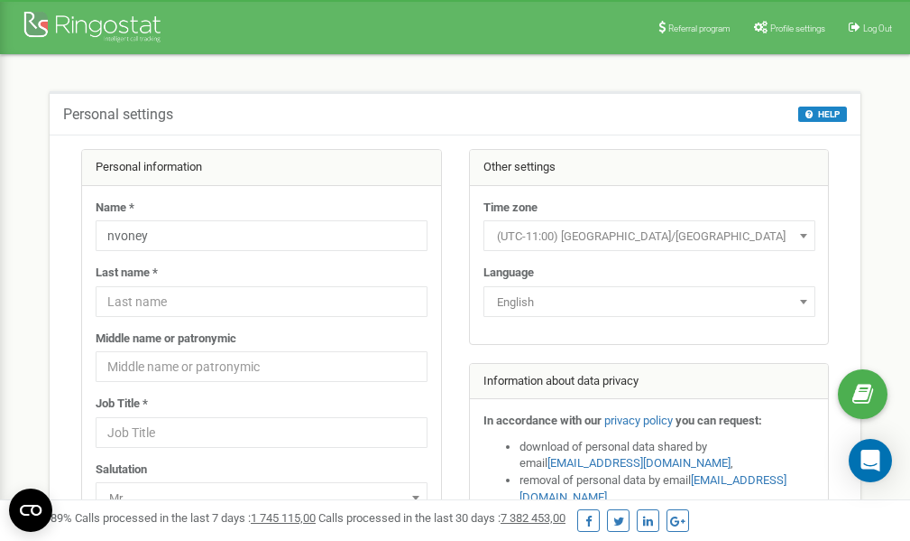  Describe the element at coordinates (115, 208) in the screenshot. I see `label: Name *` at that location.